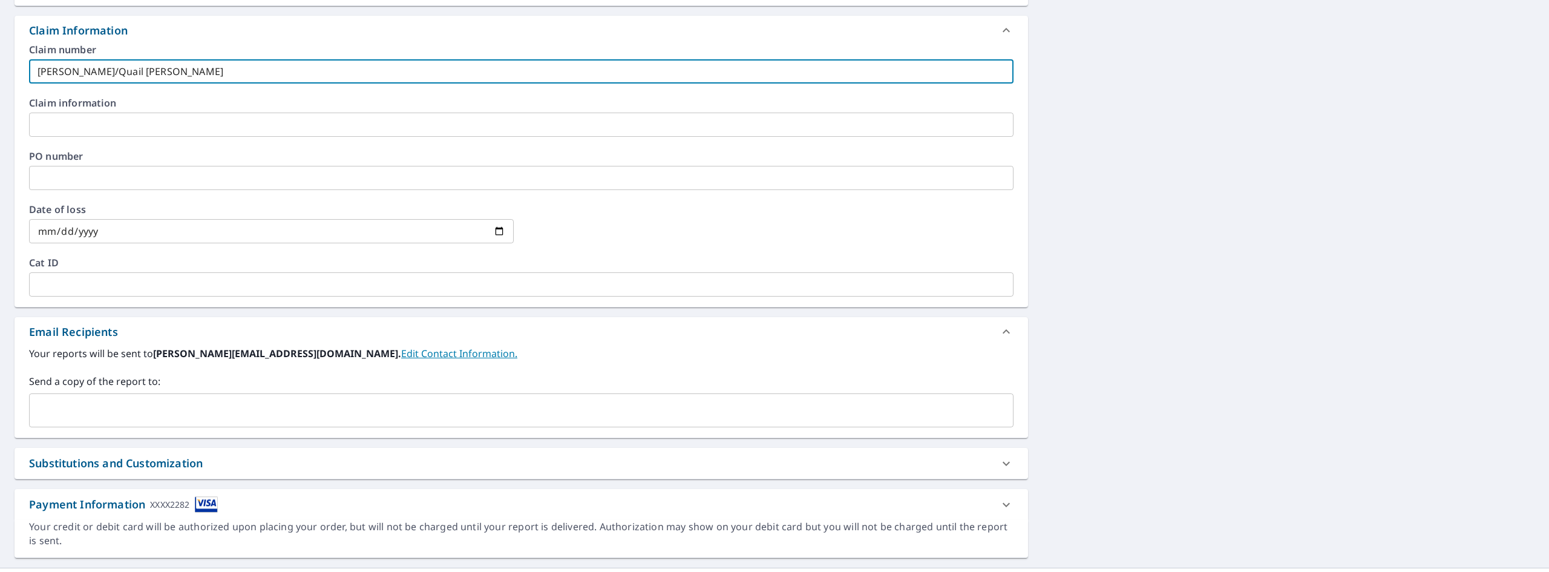 The image size is (1549, 572). I want to click on div: Your credit or debit card will be authorized upon placing your order, but will not be charged unt..., so click(521, 534).